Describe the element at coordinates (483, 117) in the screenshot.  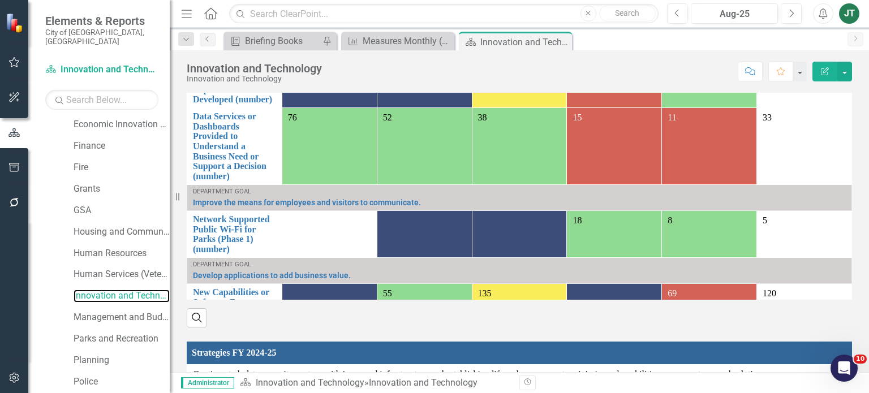
I see `span: 38` at that location.